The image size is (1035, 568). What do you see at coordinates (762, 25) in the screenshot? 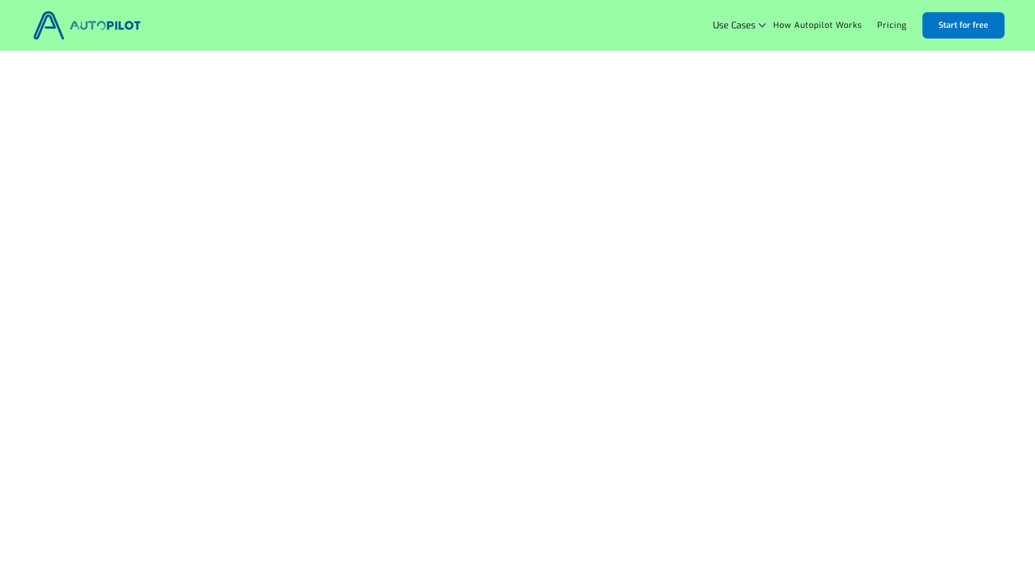
I see `img: Icon Rounded Chevron Dark - BRIX Templates` at bounding box center [762, 25].